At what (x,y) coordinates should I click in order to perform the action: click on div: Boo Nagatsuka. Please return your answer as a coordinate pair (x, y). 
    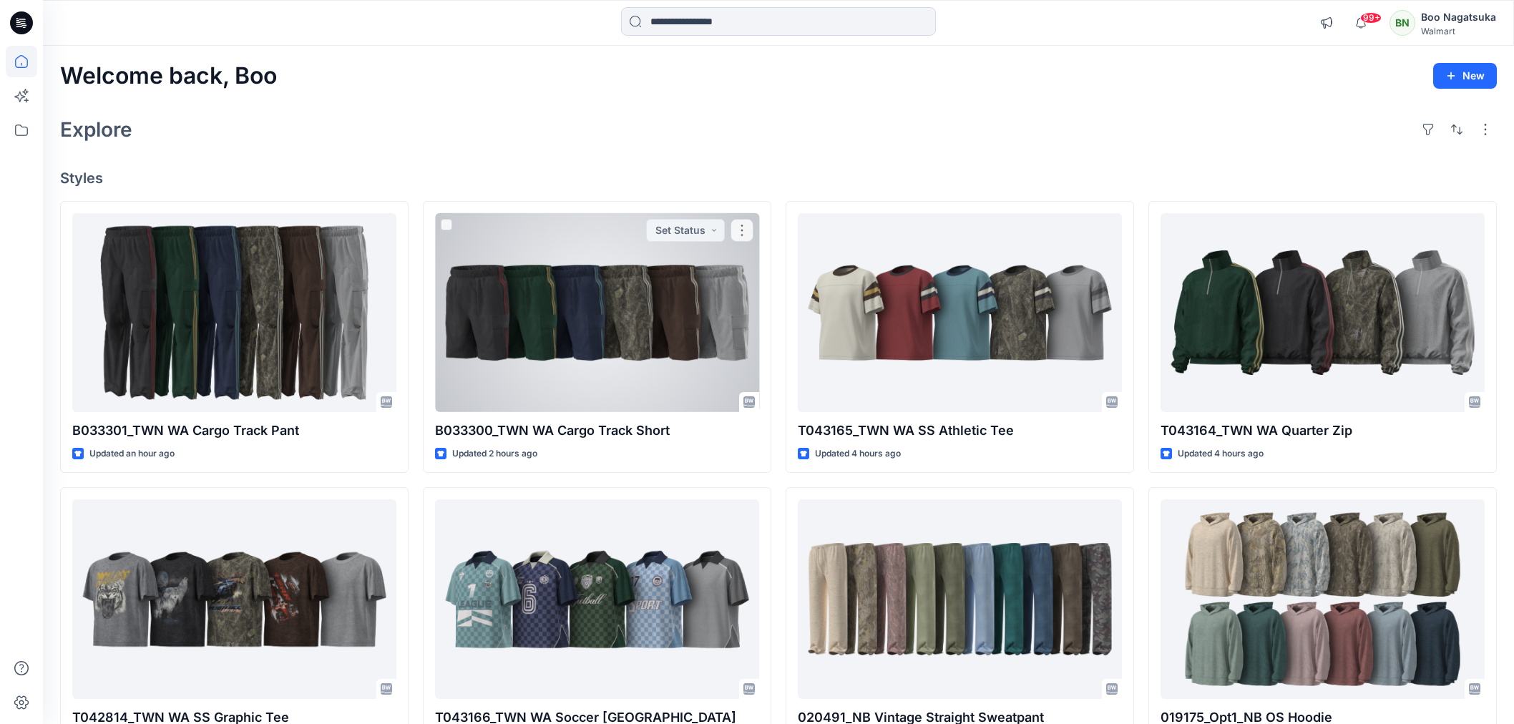
    Looking at the image, I should click on (1458, 17).